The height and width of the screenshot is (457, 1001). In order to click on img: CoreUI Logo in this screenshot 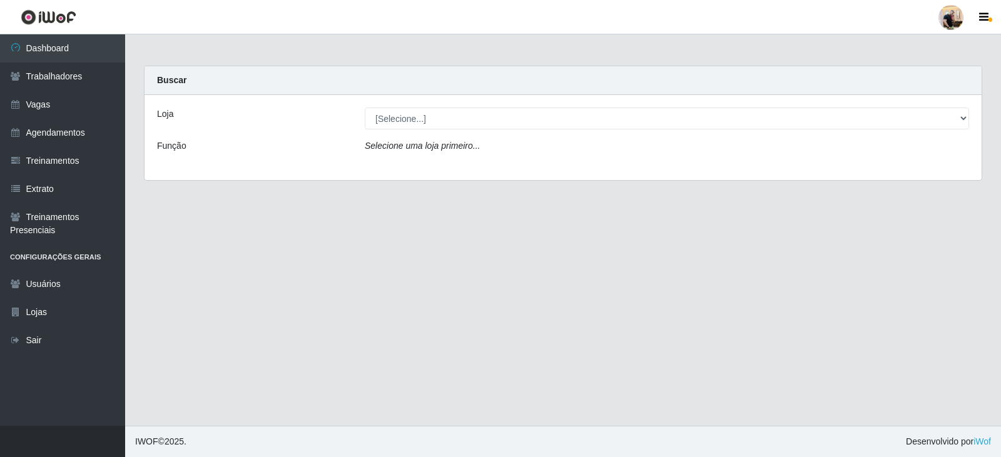, I will do `click(48, 17)`.